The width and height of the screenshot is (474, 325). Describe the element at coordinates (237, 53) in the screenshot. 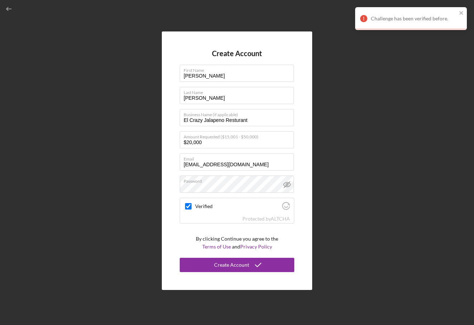

I see `h4: Create Account` at that location.